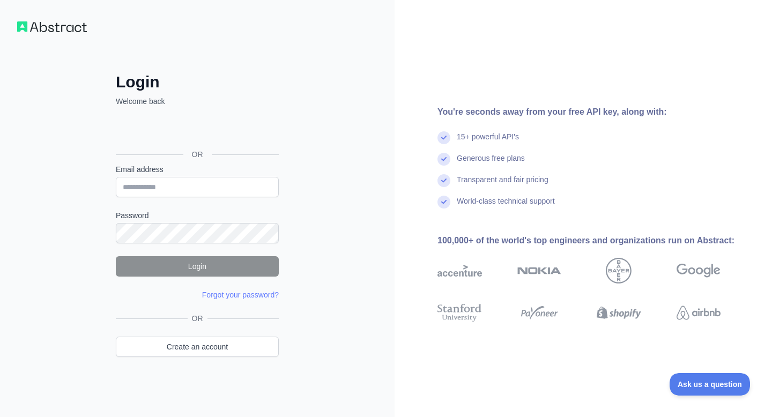  What do you see at coordinates (197, 101) in the screenshot?
I see `p: Welcome back` at bounding box center [197, 101].